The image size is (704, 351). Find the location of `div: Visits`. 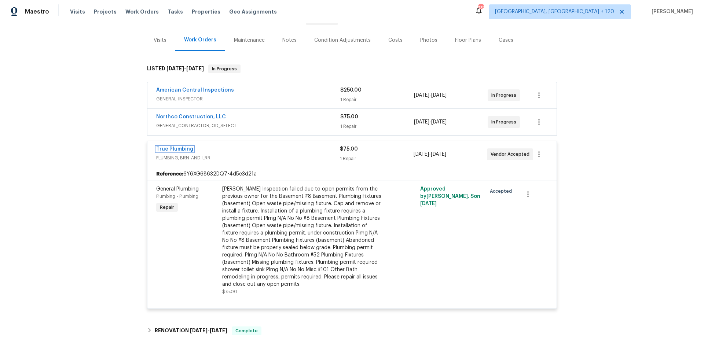

div: Visits is located at coordinates (160, 40).